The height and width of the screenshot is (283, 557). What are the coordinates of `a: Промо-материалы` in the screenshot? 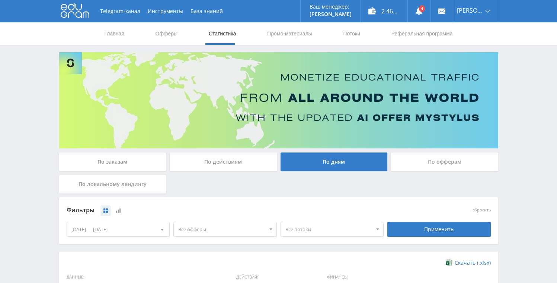 It's located at (290, 34).